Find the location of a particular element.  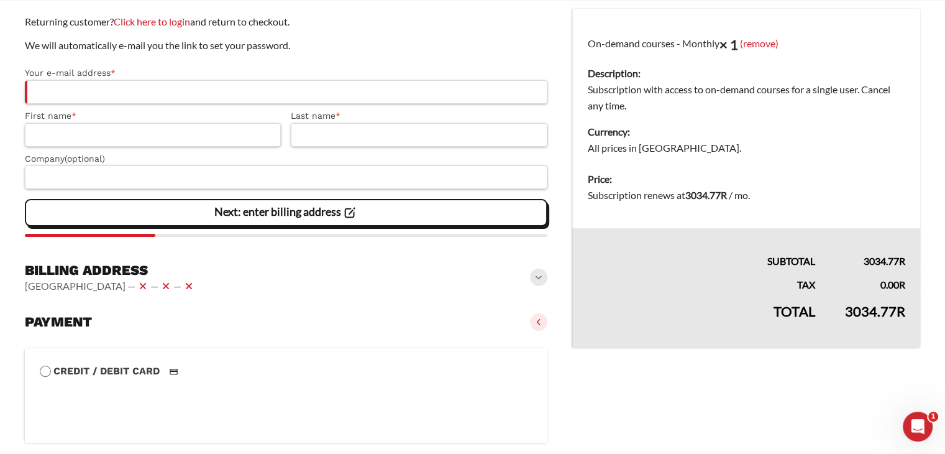

td: On-demand courses - Monthly is located at coordinates (746, 86).